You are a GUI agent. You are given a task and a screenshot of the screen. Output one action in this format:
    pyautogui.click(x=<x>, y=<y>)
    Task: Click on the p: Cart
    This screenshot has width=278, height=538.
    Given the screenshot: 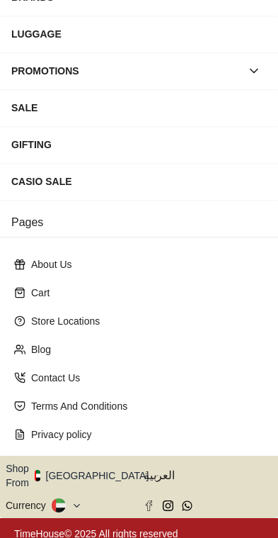 What is the action you would take?
    pyautogui.click(x=145, y=293)
    